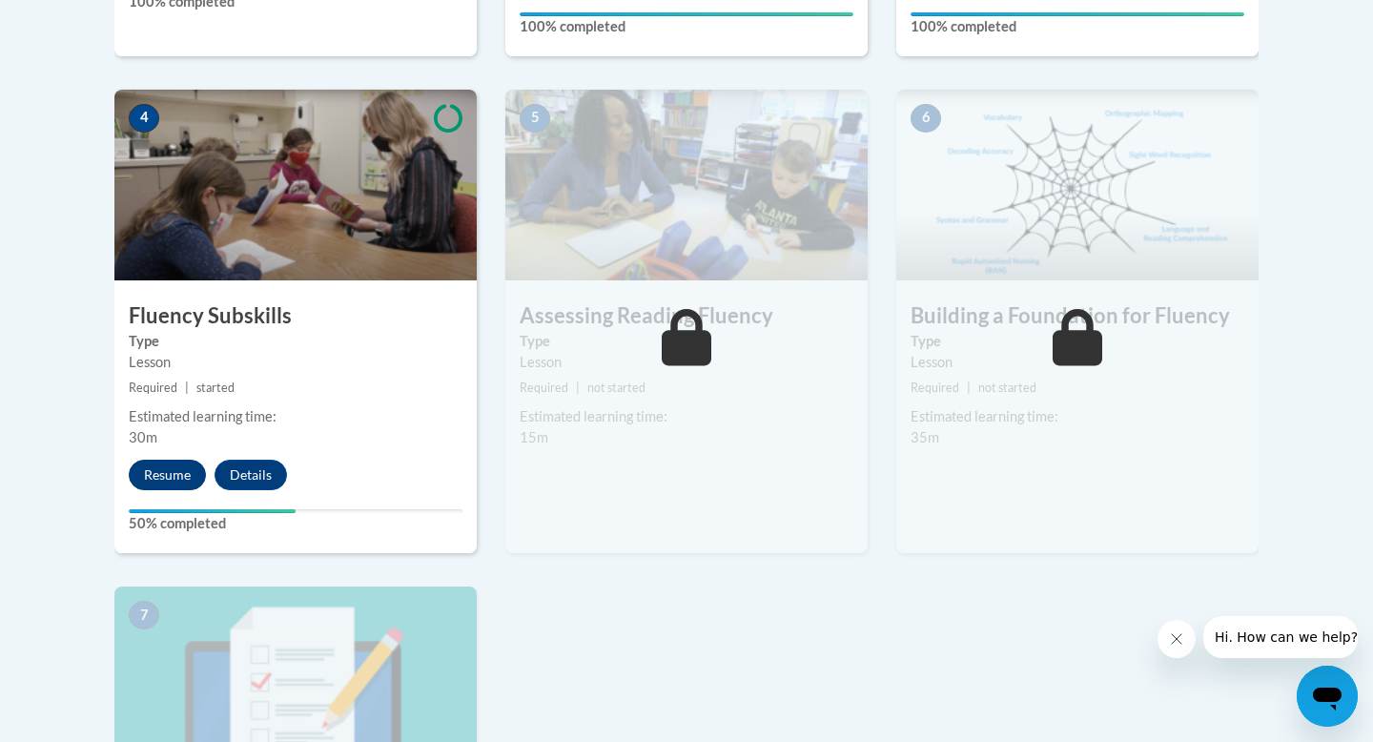  I want to click on h3: Building a Foundation for Fluency, so click(1077, 316).